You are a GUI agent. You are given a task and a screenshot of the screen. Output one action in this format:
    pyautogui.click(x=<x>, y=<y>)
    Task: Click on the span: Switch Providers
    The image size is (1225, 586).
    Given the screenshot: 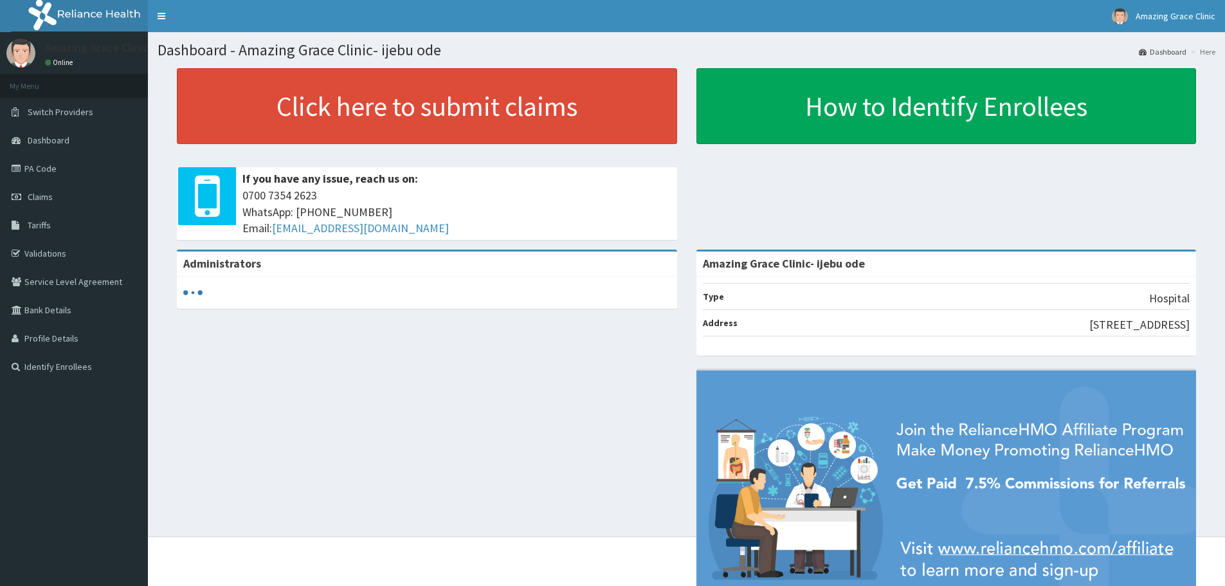 What is the action you would take?
    pyautogui.click(x=60, y=112)
    